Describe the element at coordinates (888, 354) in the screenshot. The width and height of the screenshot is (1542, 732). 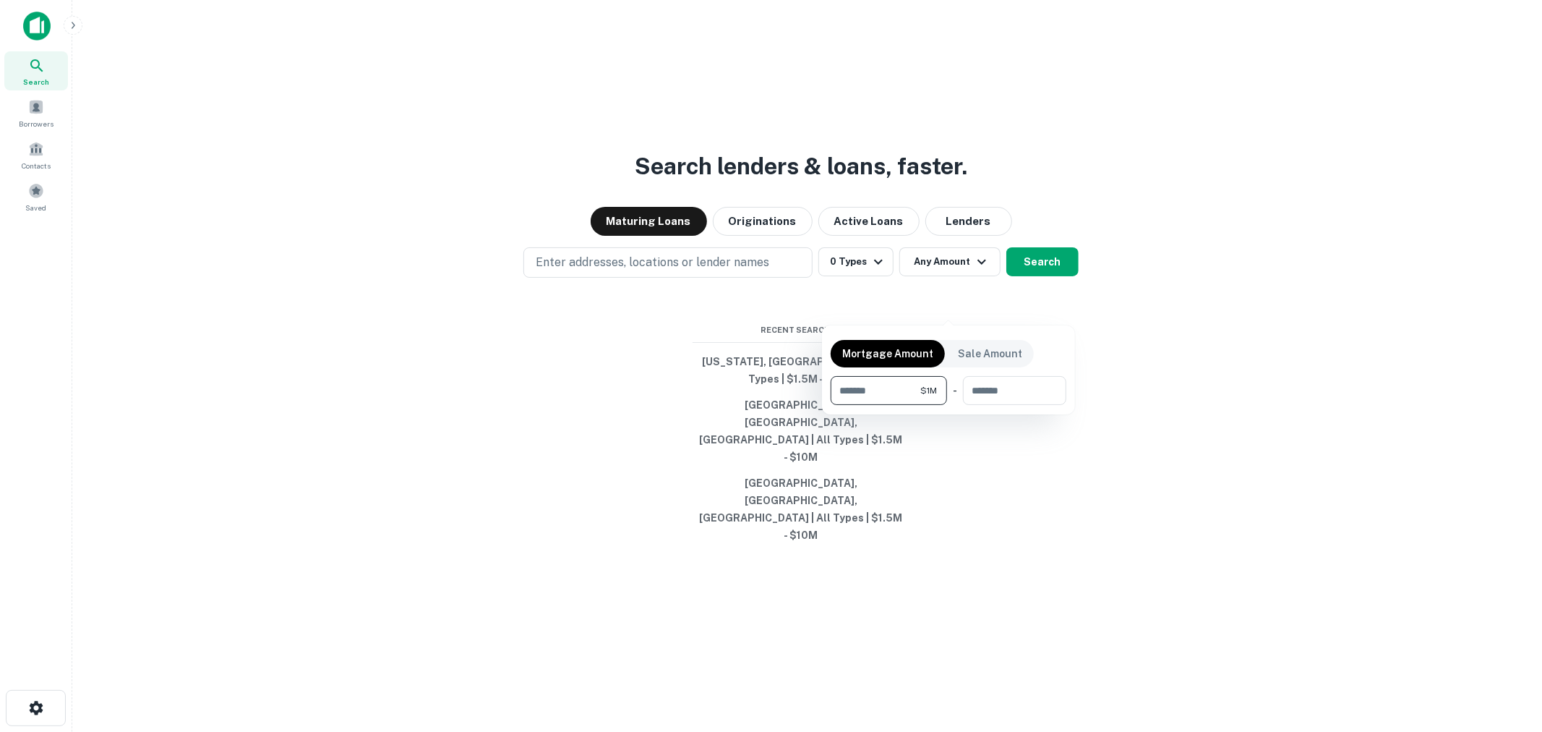
I see `p: Mortgage Amount` at that location.